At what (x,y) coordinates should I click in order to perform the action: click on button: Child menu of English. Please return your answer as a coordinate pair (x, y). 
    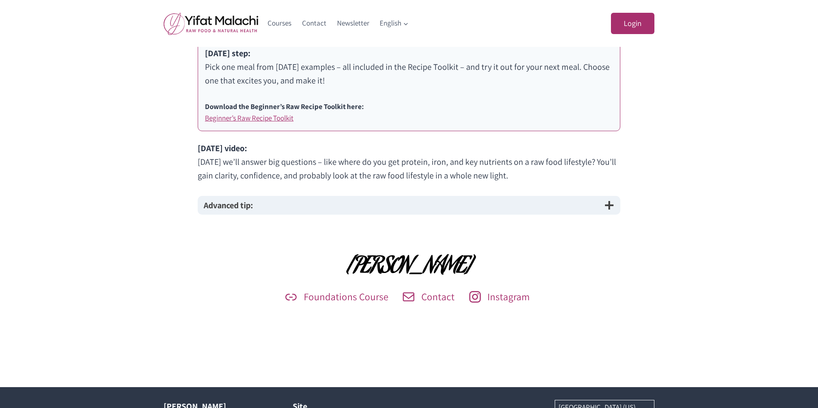
    Looking at the image, I should click on (394, 23).